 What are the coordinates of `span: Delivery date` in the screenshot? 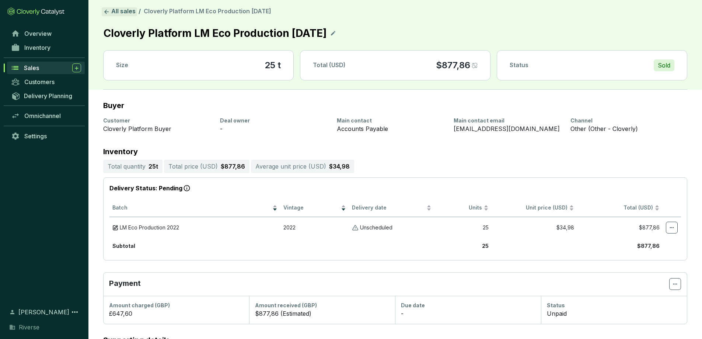 It's located at (389, 208).